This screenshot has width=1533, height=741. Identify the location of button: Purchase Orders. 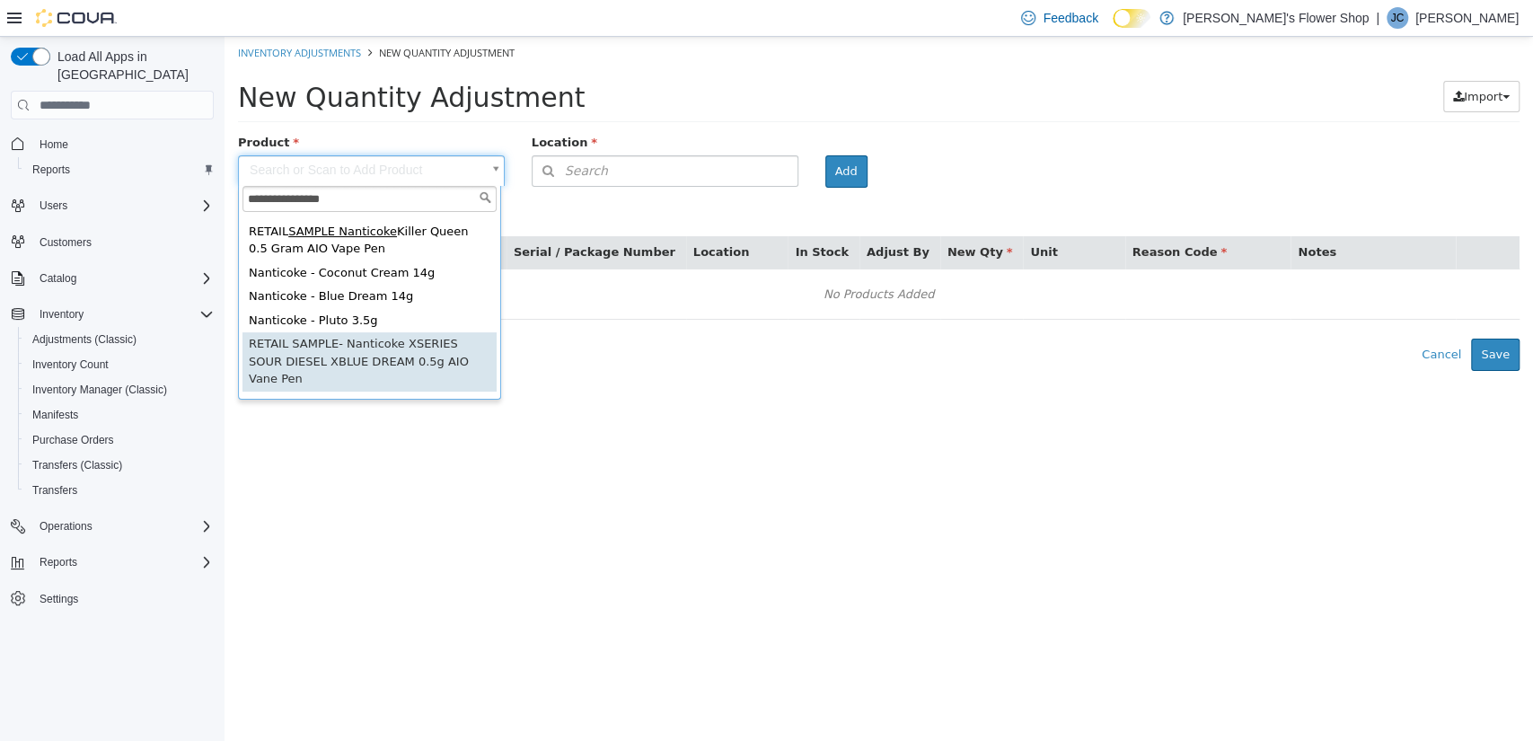
(119, 440).